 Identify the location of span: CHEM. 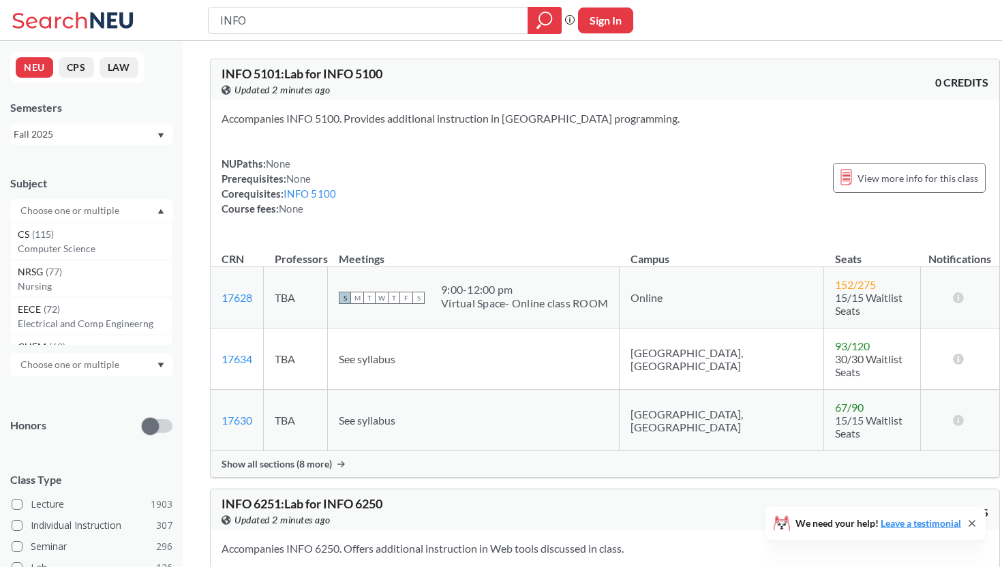
(33, 347).